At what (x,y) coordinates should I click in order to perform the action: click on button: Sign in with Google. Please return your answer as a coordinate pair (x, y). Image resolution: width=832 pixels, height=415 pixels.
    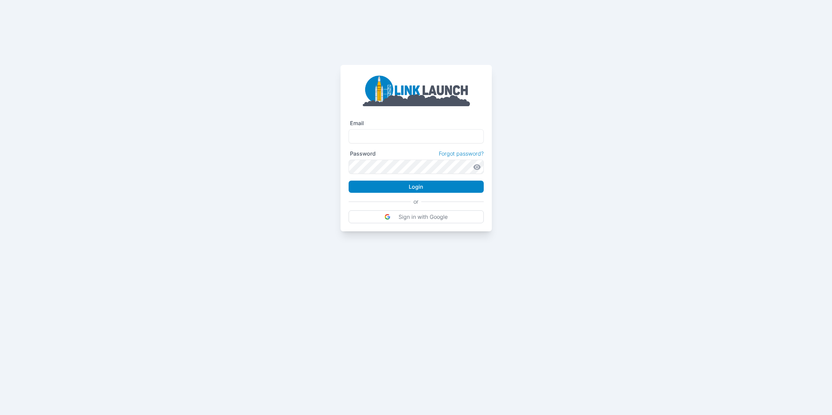
    Looking at the image, I should click on (416, 217).